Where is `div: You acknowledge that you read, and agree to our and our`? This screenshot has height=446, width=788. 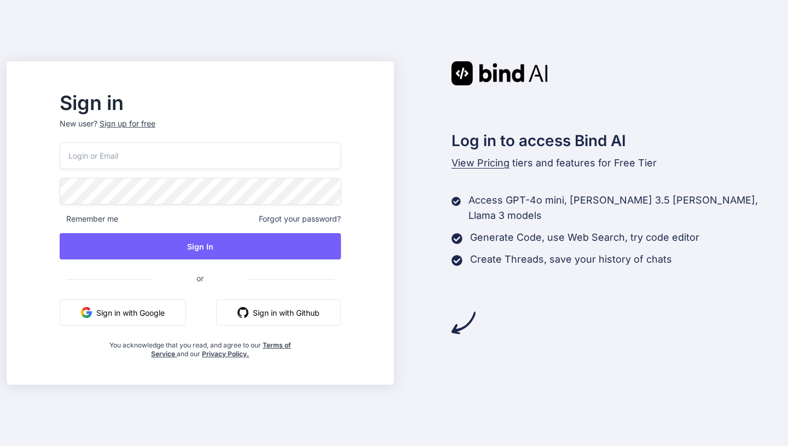 div: You acknowledge that you read, and agree to our and our is located at coordinates (200, 347).